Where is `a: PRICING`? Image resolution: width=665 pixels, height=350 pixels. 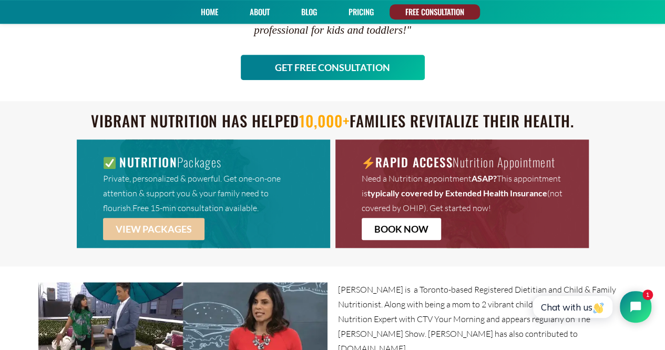 a: PRICING is located at coordinates (361, 12).